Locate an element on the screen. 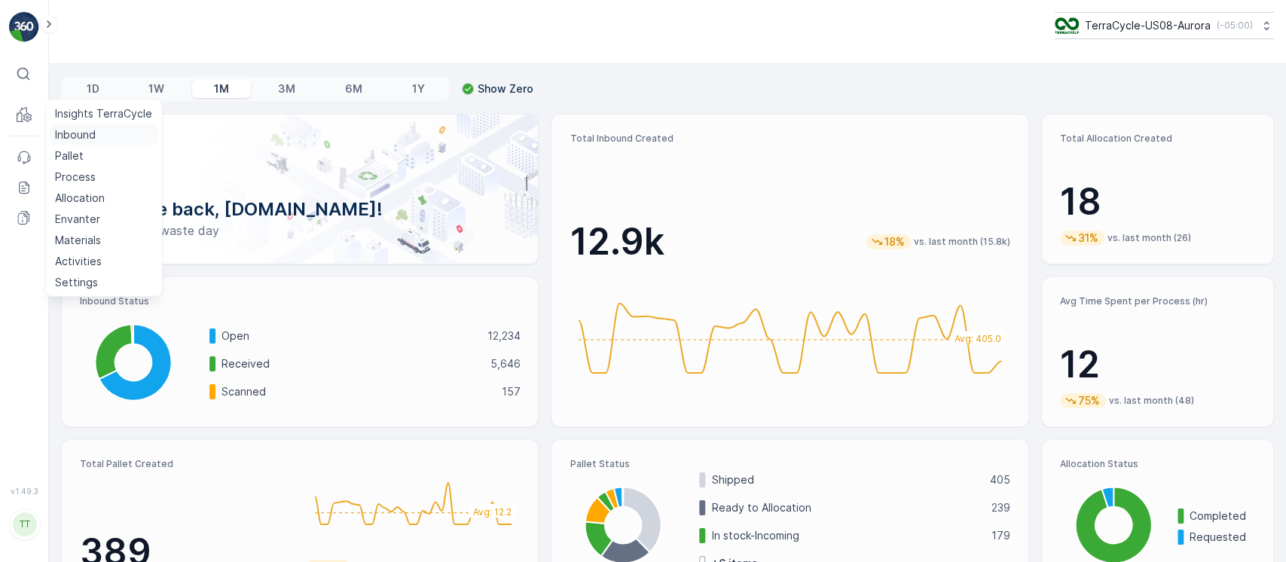 Image resolution: width=1286 pixels, height=562 pixels. p: 12 is located at coordinates (1157, 365).